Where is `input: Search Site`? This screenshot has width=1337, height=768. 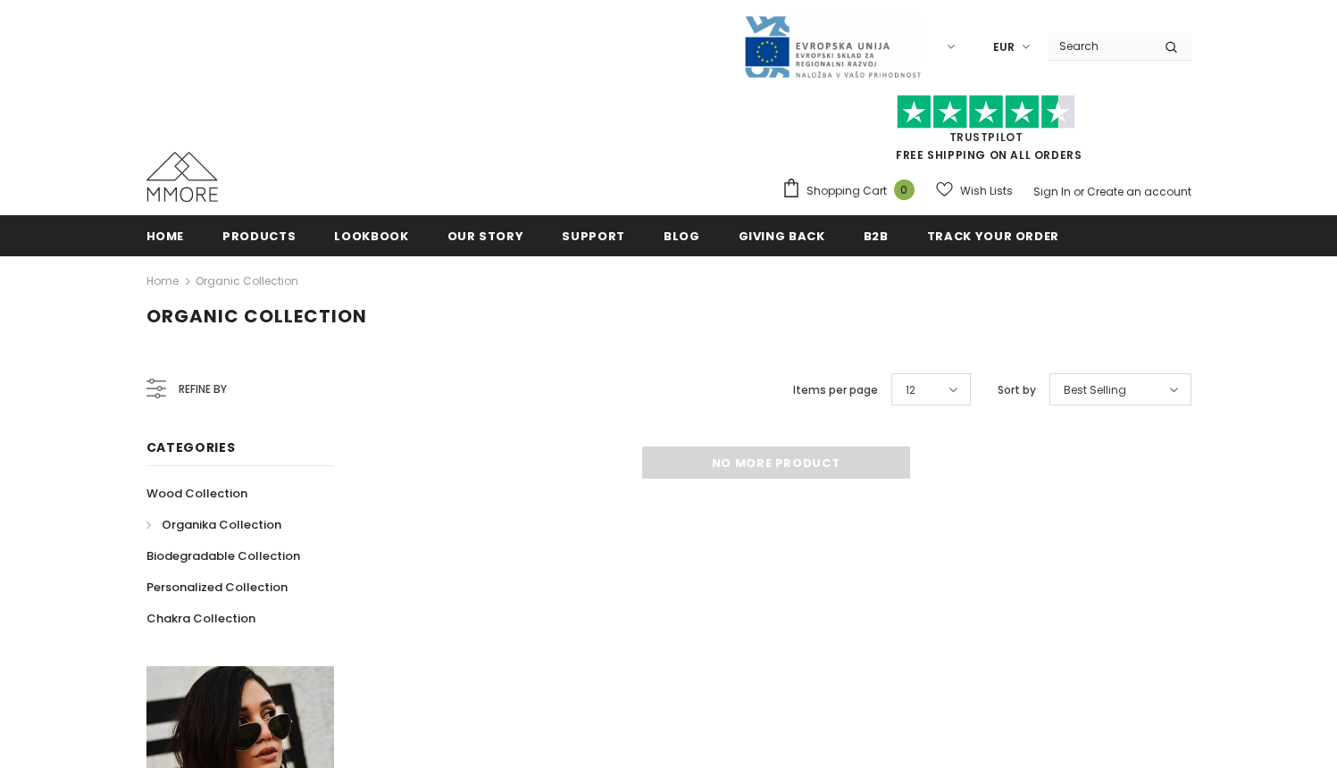
input: Search Site is located at coordinates (1099, 46).